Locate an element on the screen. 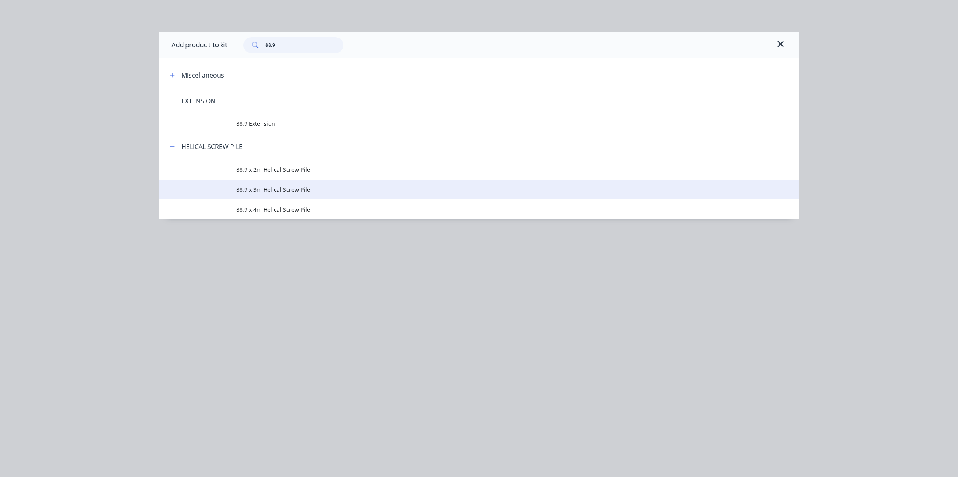 The image size is (958, 477). span: 88.9 Extension is located at coordinates (461, 123).